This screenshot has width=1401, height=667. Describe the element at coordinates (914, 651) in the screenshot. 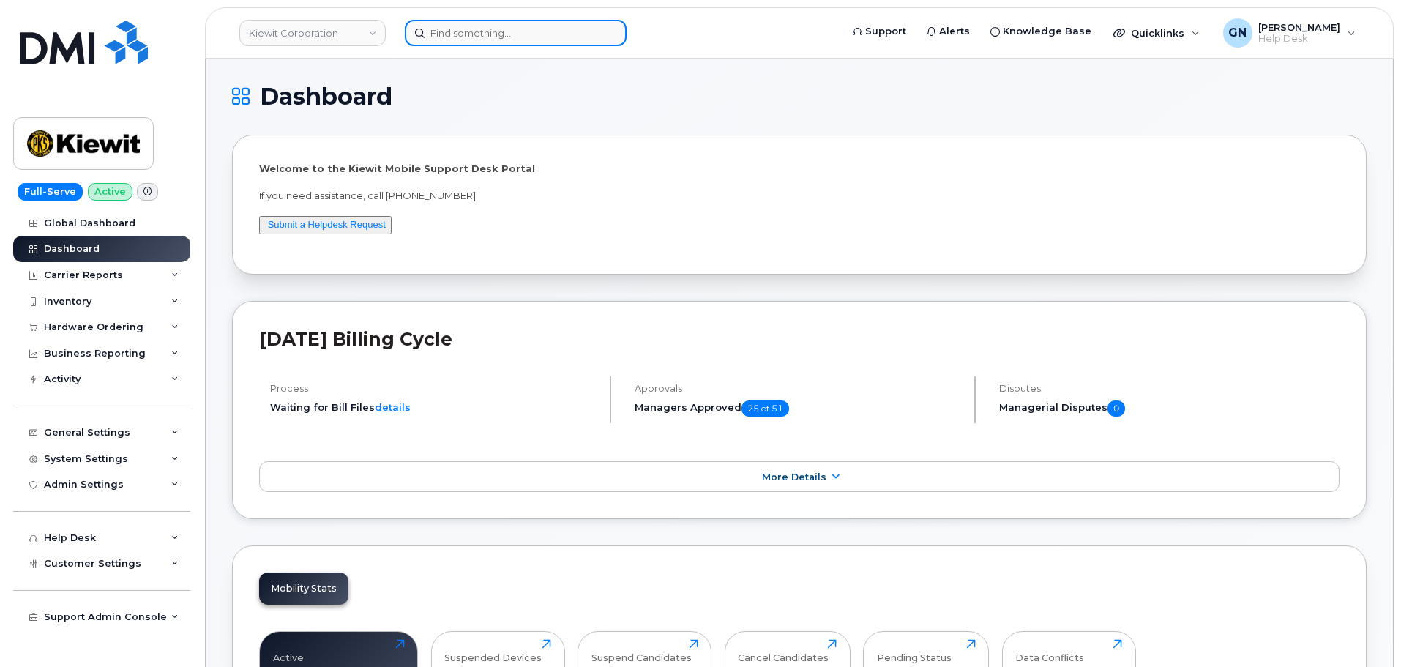

I see `div: Pending Status` at that location.